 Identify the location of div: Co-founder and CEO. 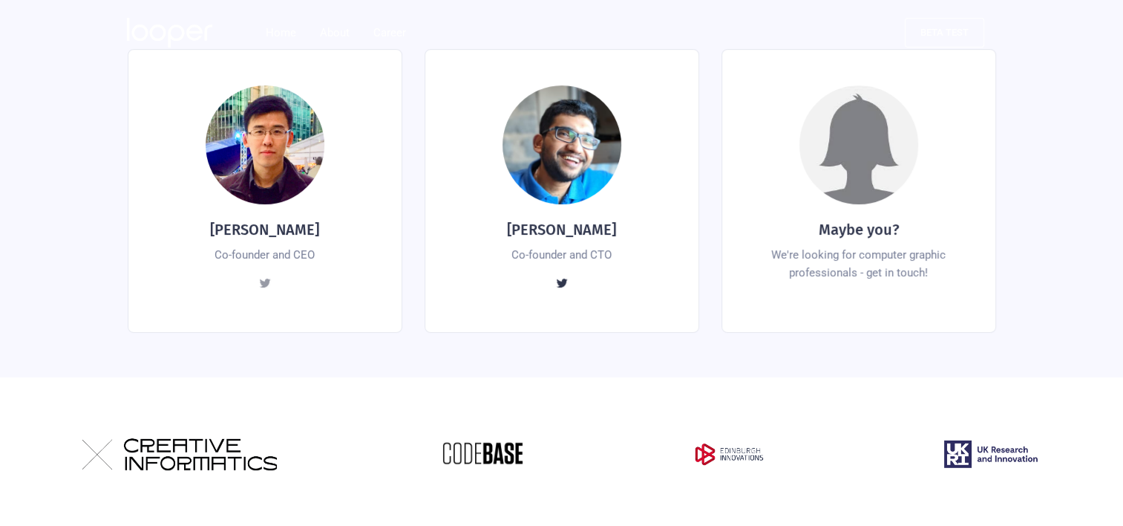
(264, 255).